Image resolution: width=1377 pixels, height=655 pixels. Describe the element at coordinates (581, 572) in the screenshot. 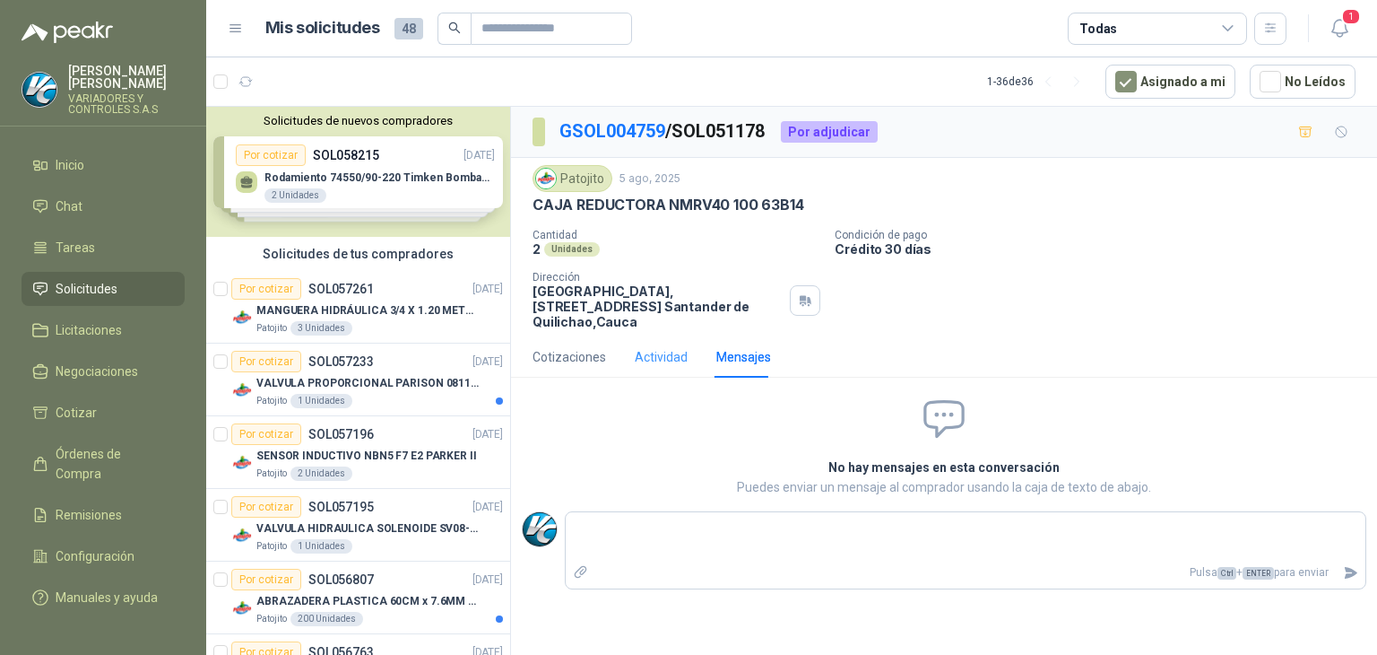

I see `label: Adjuntar archivos` at that location.